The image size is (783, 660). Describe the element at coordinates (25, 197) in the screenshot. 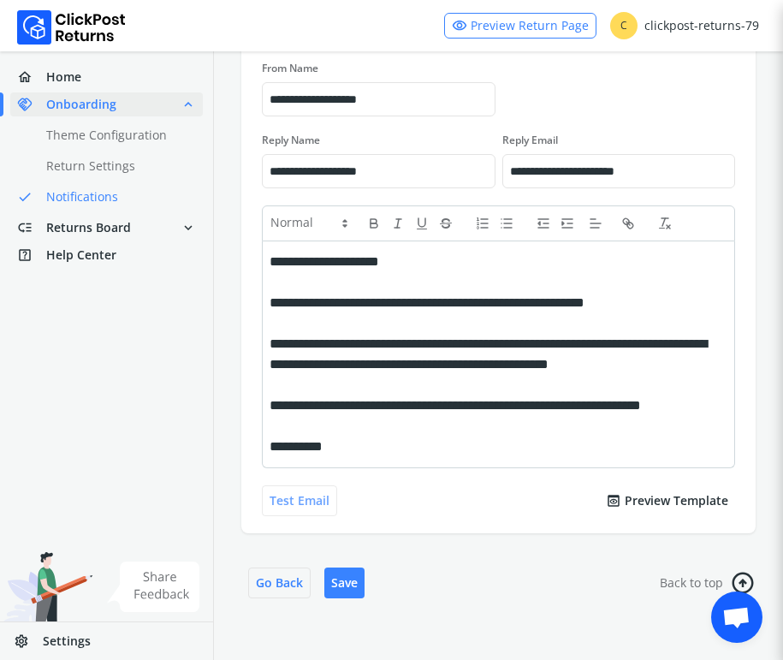

I see `span: done` at that location.